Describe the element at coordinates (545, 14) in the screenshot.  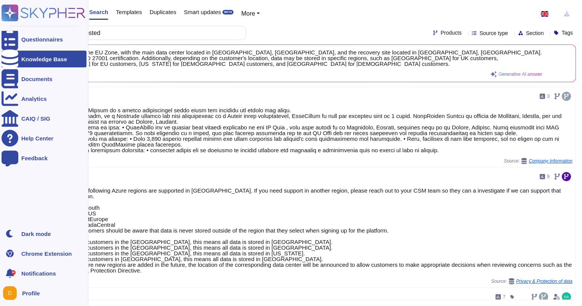
I see `img: en` at that location.